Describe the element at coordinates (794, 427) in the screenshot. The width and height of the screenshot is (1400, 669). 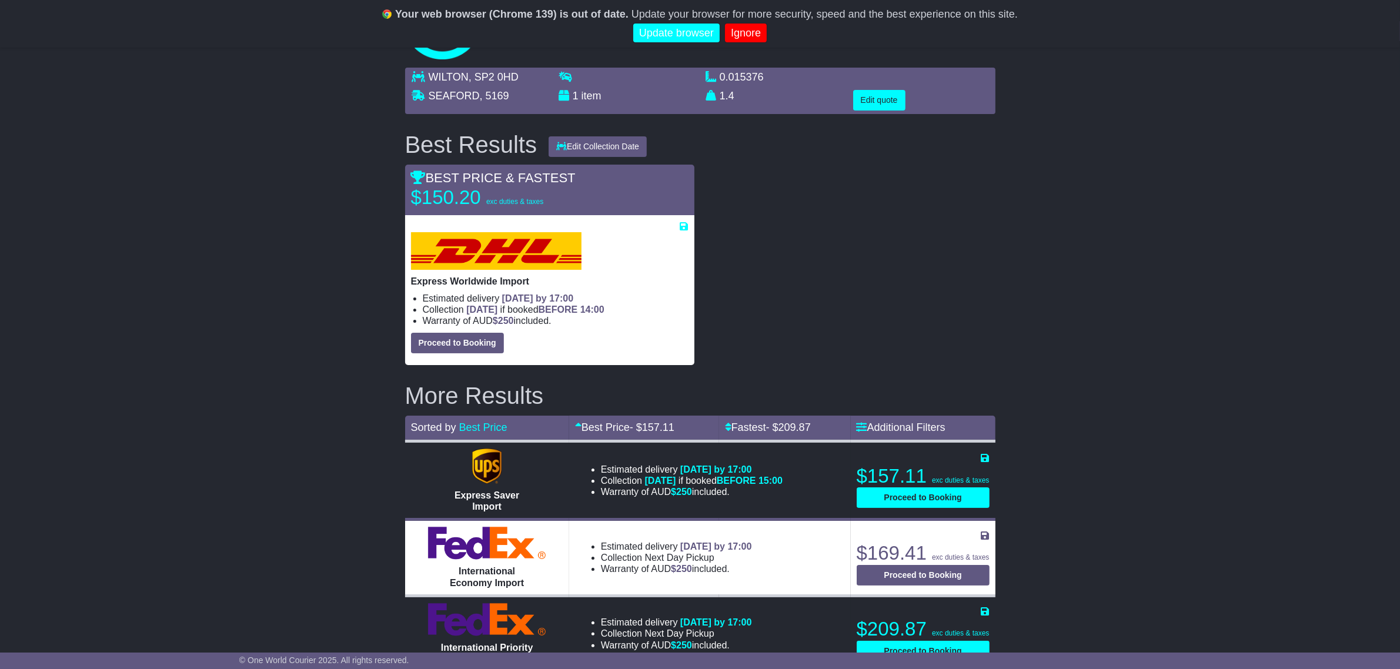
I see `span: 209.87` at that location.